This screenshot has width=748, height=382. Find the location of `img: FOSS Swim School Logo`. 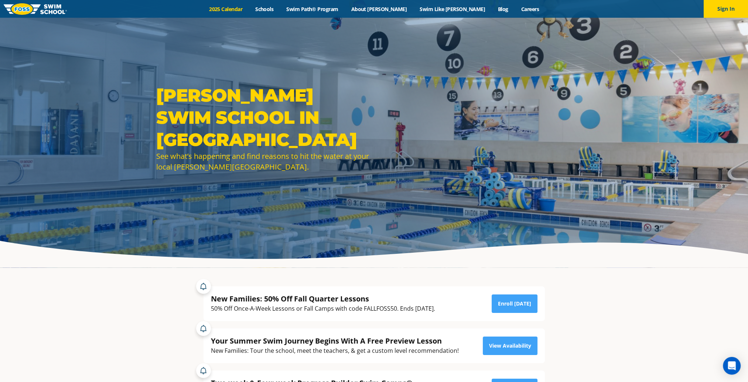

img: FOSS Swim School Logo is located at coordinates (35, 9).